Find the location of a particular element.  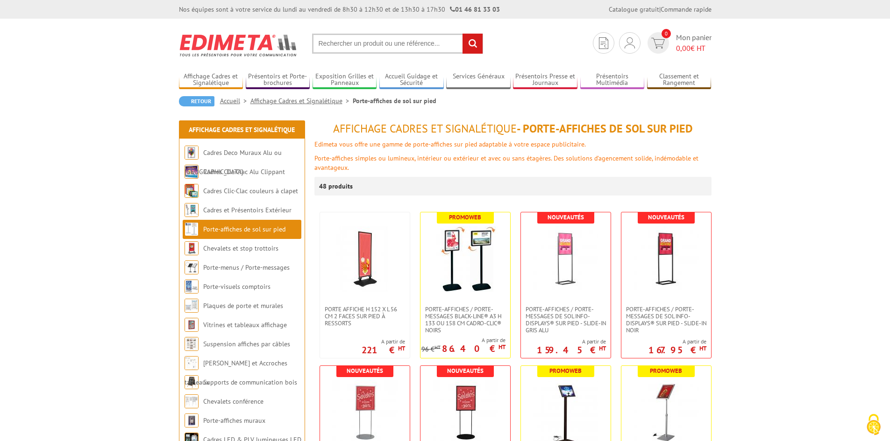

a: Vitrines et tableaux affichage is located at coordinates (245, 325).